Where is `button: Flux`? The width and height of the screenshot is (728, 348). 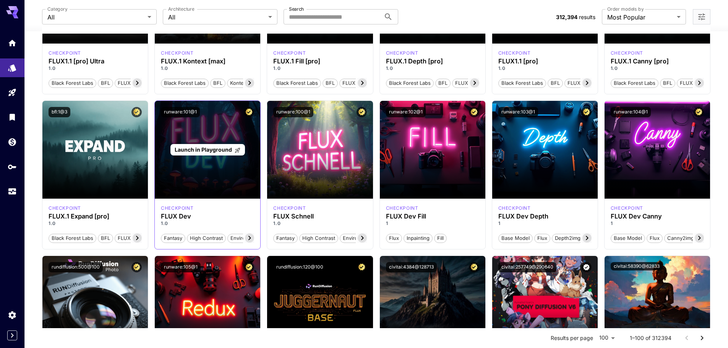
button: Flux is located at coordinates (655, 238).